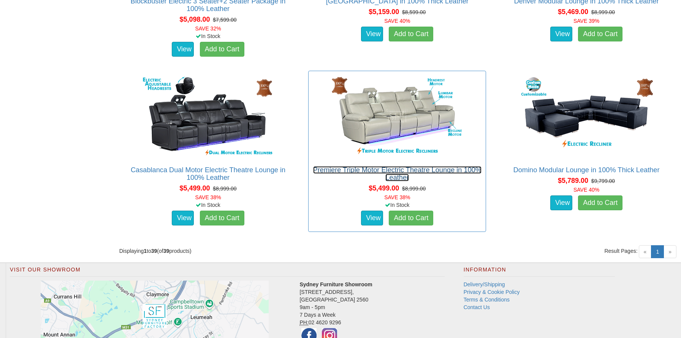 This screenshot has width=681, height=338. What do you see at coordinates (620, 251) in the screenshot?
I see `span: Result Pages:` at bounding box center [620, 251].